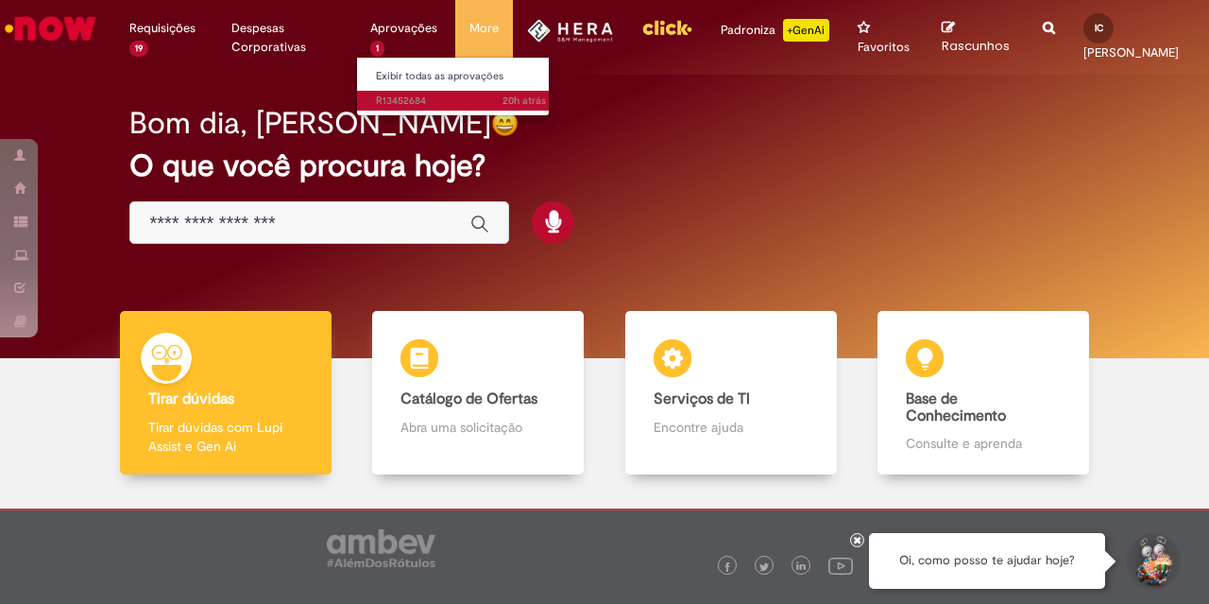 The image size is (1209, 604). I want to click on a: Serviços de TI Encontre ajuda, so click(731, 392).